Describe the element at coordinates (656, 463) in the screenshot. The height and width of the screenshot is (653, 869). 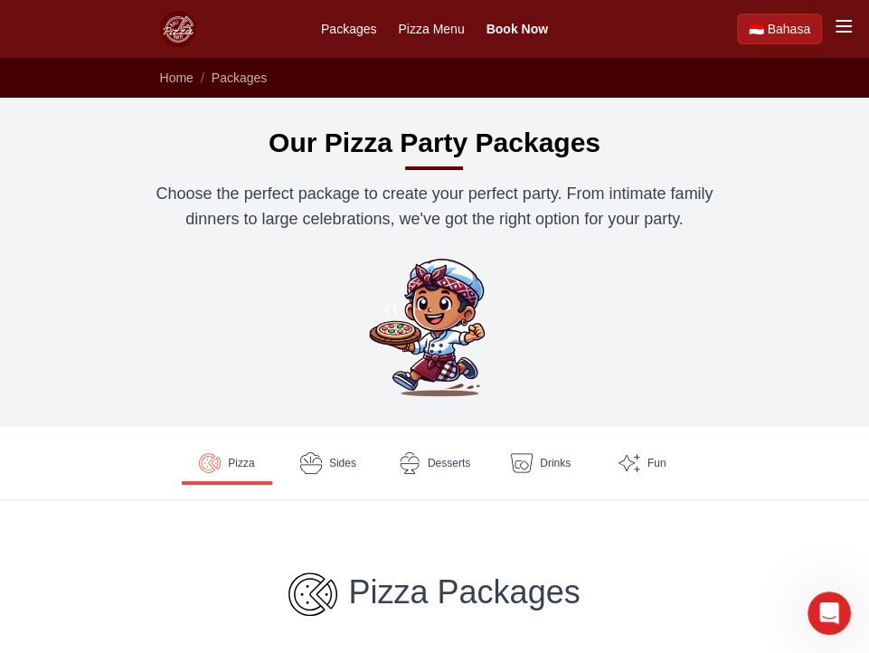
I see `span: Fun` at that location.